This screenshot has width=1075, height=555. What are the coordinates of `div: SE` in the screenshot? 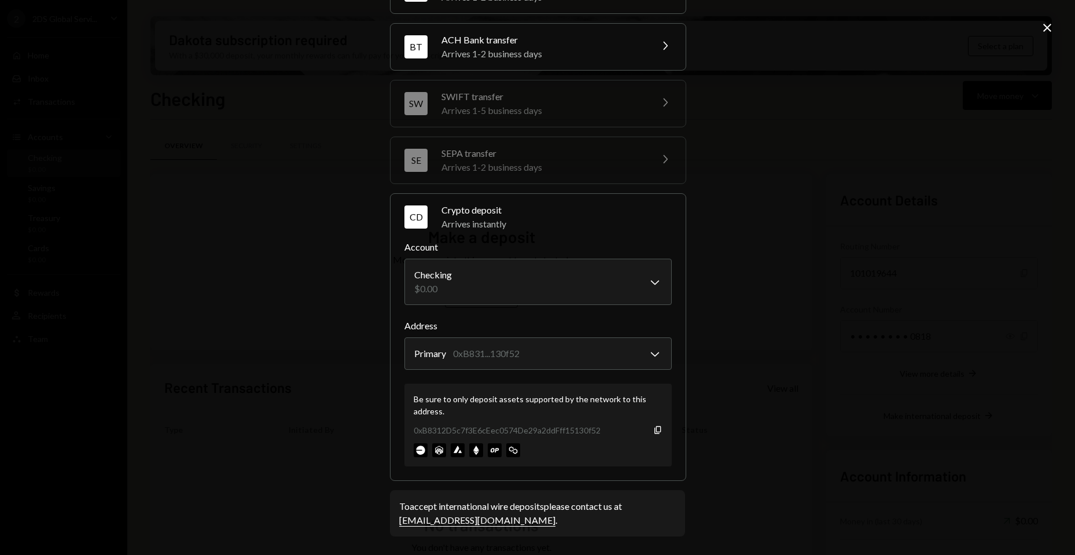 It's located at (416, 160).